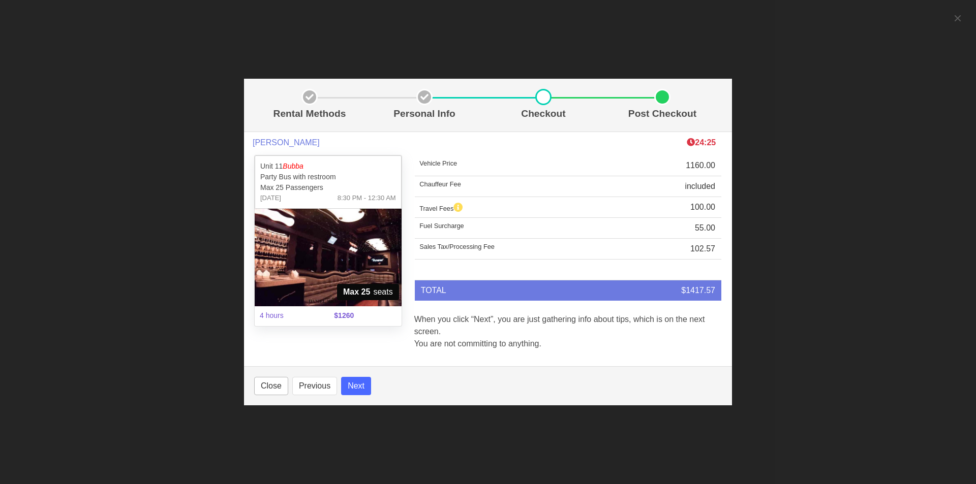 This screenshot has height=484, width=976. What do you see at coordinates (568, 326) in the screenshot?
I see `p: When you click “Next”, you are just gathering info about tips, which is on the next screen.` at bounding box center [568, 326].